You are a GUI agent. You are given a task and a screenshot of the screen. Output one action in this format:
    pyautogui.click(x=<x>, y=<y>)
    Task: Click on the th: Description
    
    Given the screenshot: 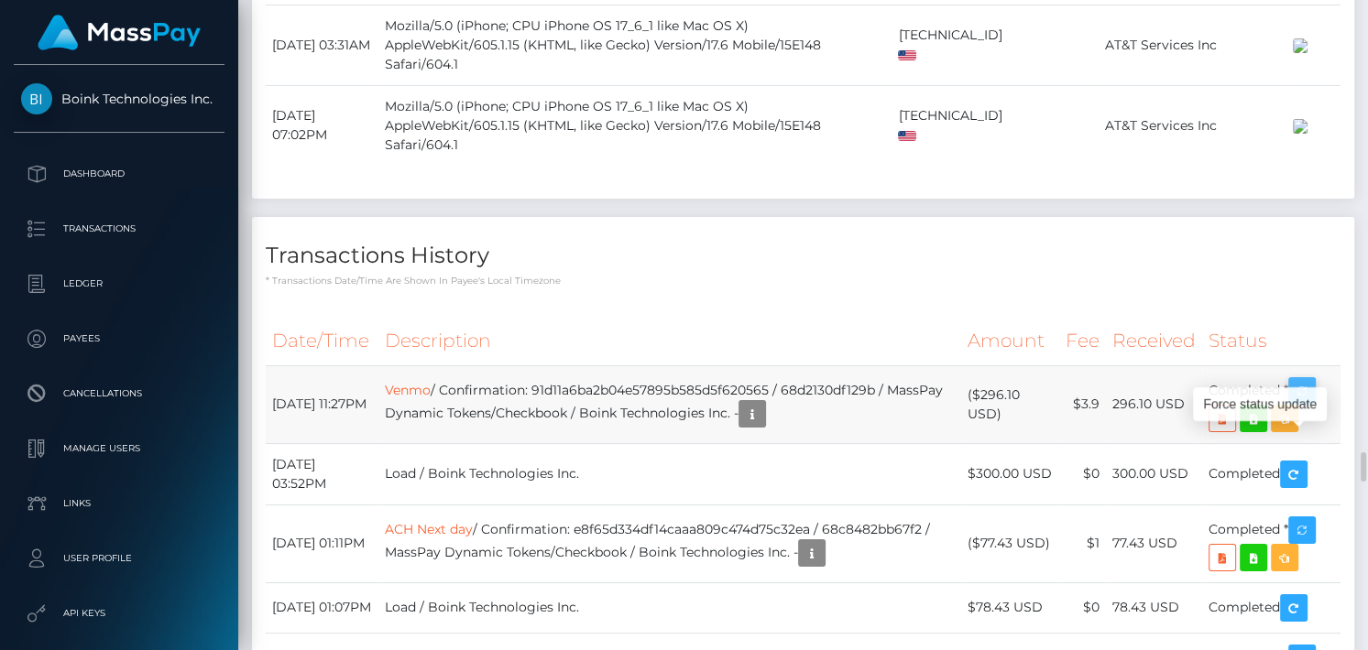 What is the action you would take?
    pyautogui.click(x=670, y=341)
    